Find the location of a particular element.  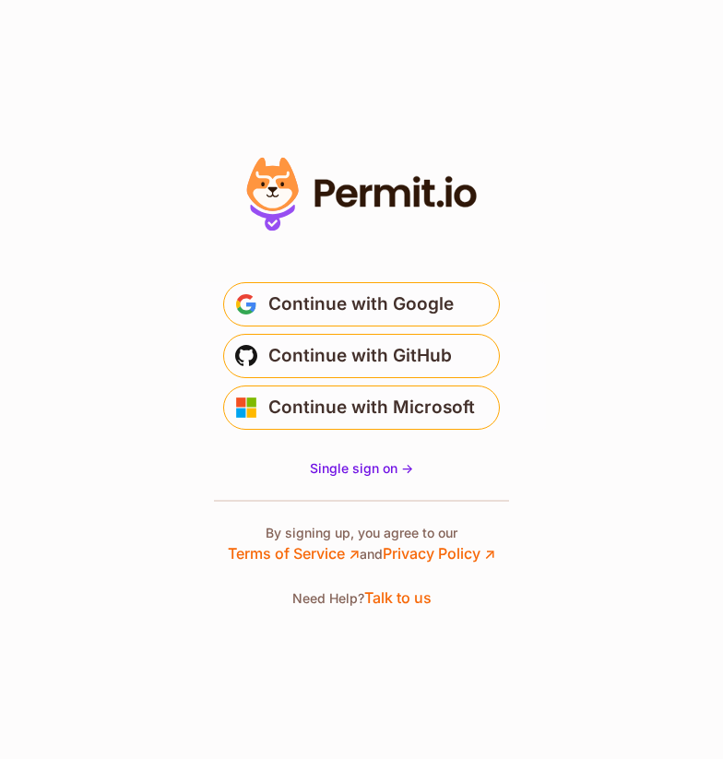

span: Continue with GitHub is located at coordinates (360, 356).